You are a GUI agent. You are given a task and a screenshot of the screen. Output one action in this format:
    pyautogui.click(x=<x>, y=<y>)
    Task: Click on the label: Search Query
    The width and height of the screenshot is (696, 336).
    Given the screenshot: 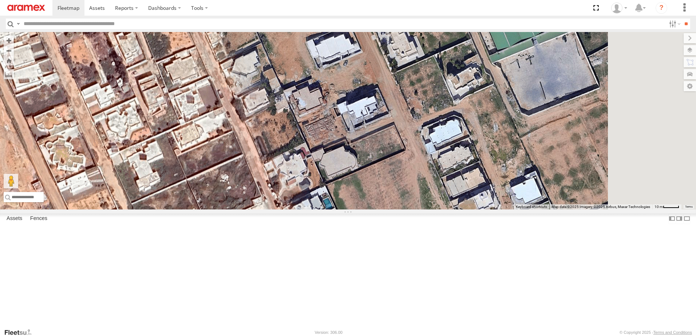 What is the action you would take?
    pyautogui.click(x=18, y=24)
    